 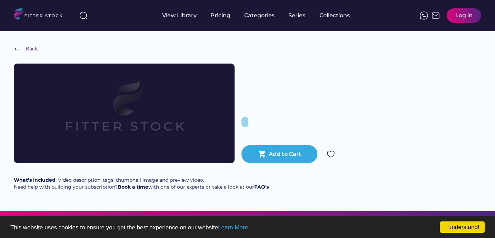 I want to click on strong: Book a time, so click(x=133, y=187).